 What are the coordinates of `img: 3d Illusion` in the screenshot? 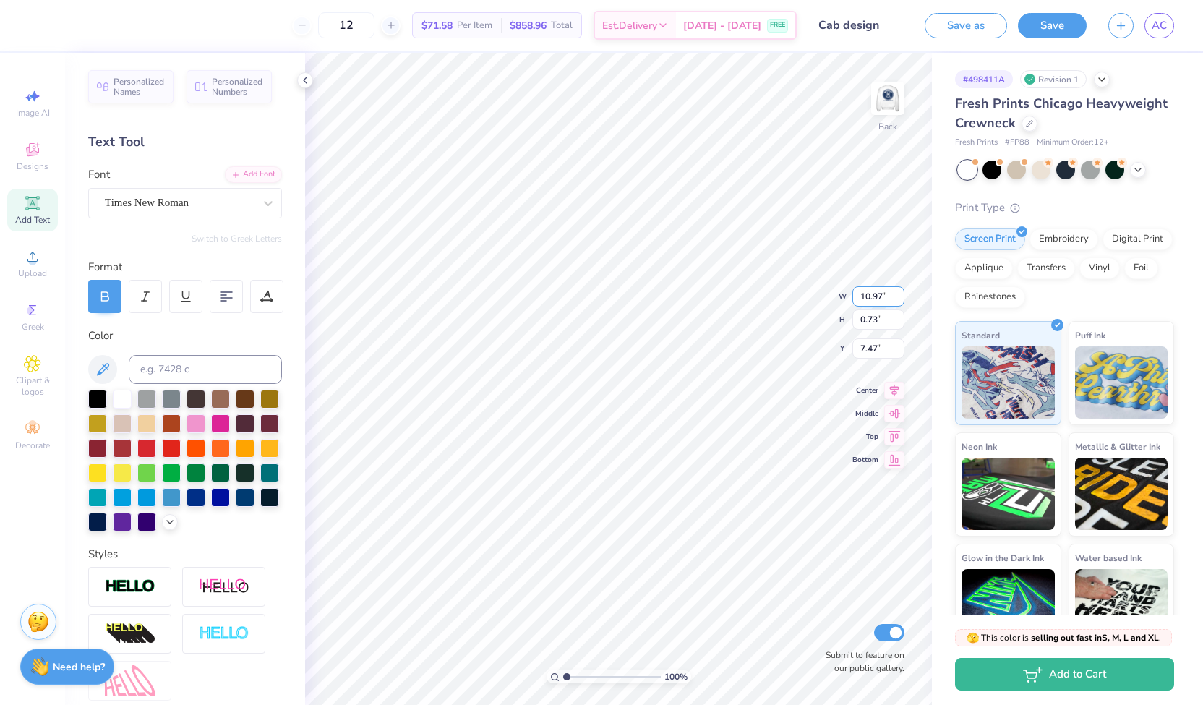 It's located at (130, 634).